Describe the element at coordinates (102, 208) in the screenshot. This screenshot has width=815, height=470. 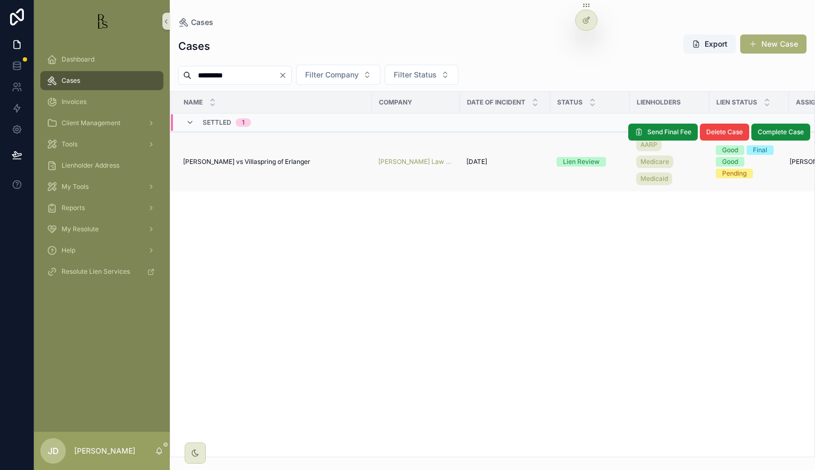
I see `a: Reports` at that location.